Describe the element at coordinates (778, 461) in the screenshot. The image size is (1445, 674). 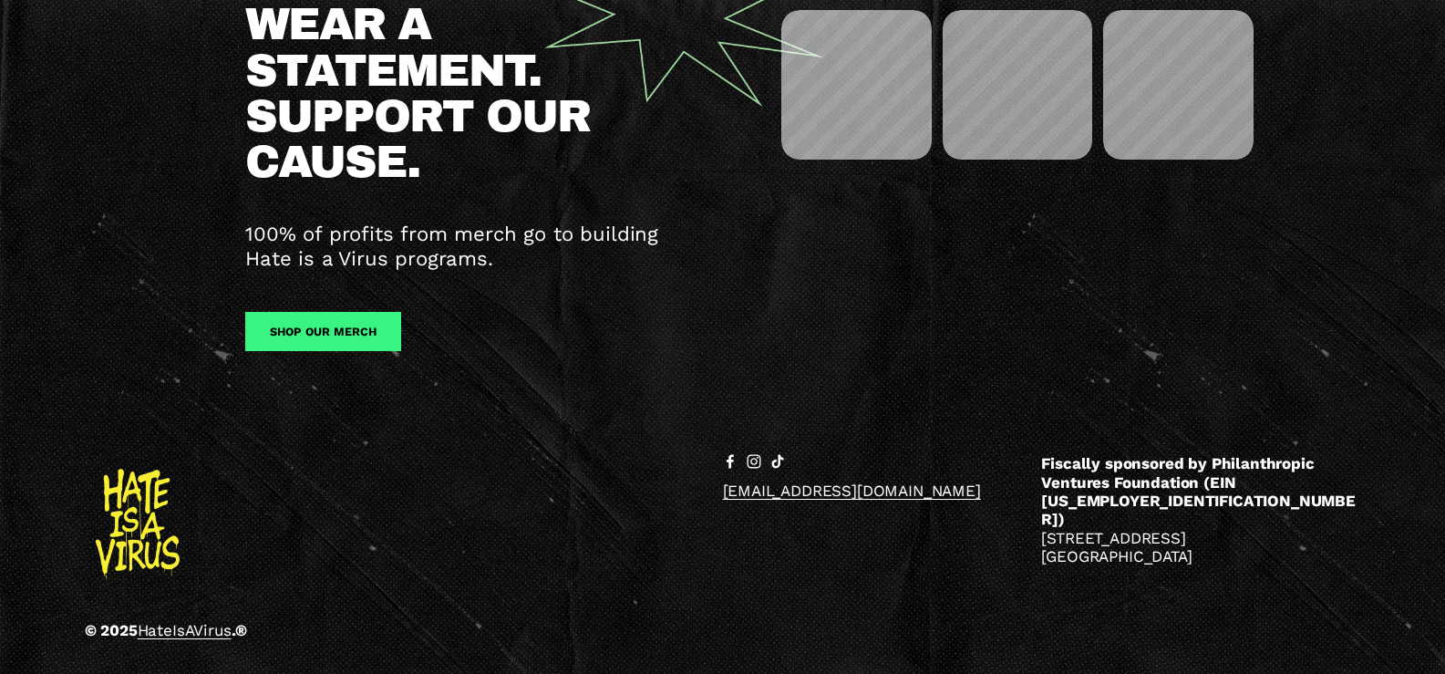
I see `a: TikTok` at that location.